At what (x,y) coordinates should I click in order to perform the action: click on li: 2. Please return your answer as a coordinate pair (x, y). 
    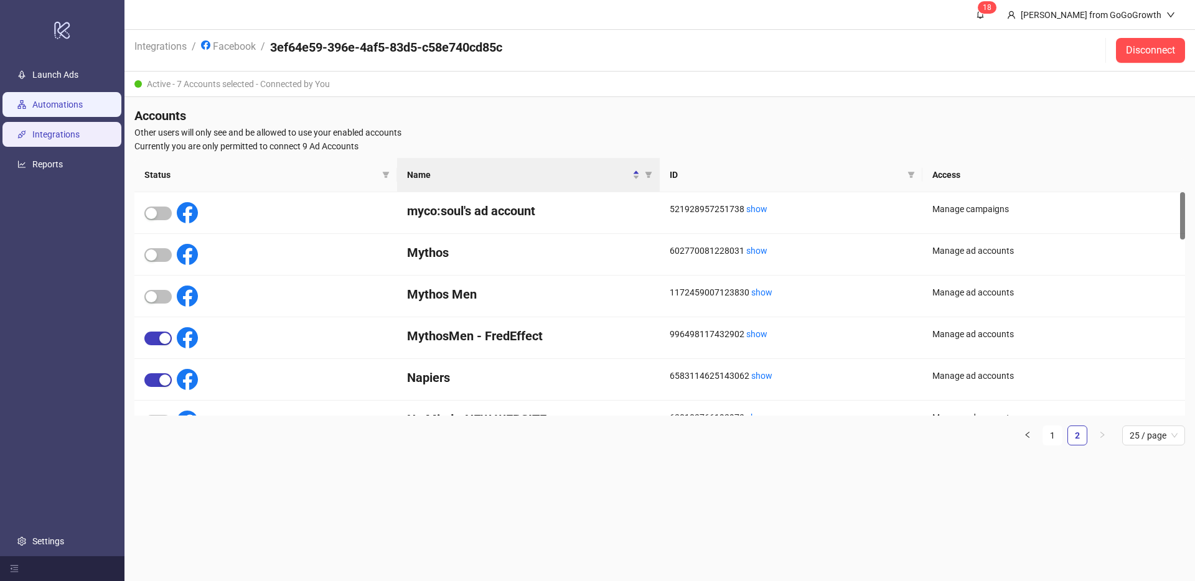
    Looking at the image, I should click on (1077, 436).